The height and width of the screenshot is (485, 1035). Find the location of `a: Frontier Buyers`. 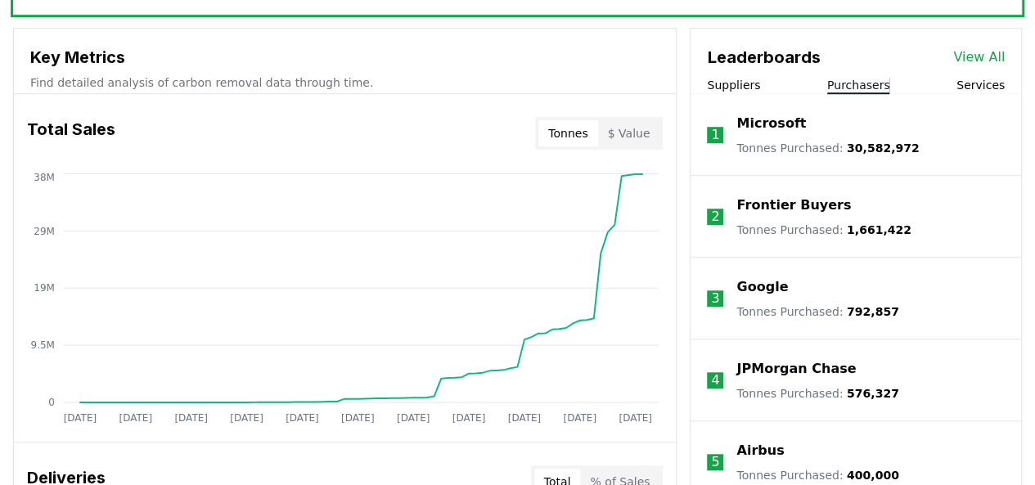

a: Frontier Buyers is located at coordinates (794, 205).